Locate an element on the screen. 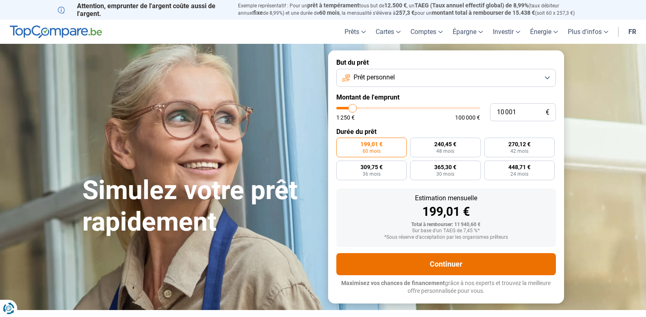 The height and width of the screenshot is (317, 646). div: Estimation mensuelle is located at coordinates (446, 198).